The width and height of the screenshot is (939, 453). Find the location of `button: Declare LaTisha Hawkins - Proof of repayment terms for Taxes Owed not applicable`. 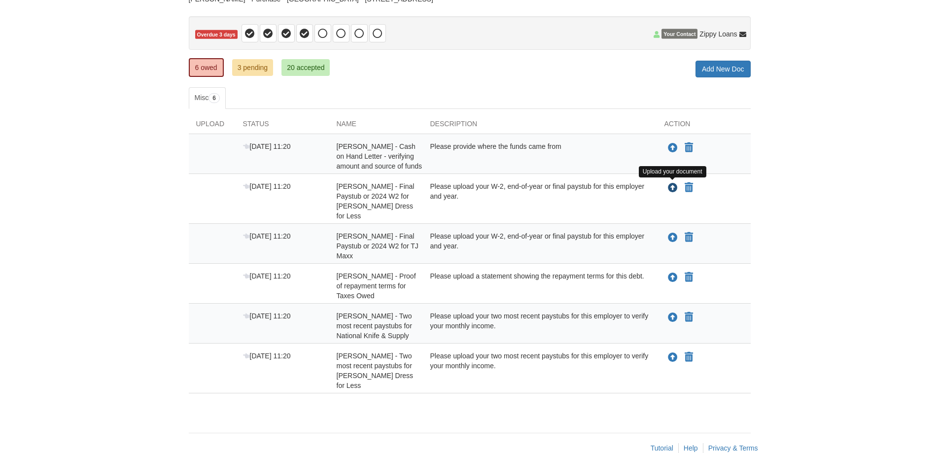

button: Declare LaTisha Hawkins - Proof of repayment terms for Taxes Owed not applicable is located at coordinates (689, 278).